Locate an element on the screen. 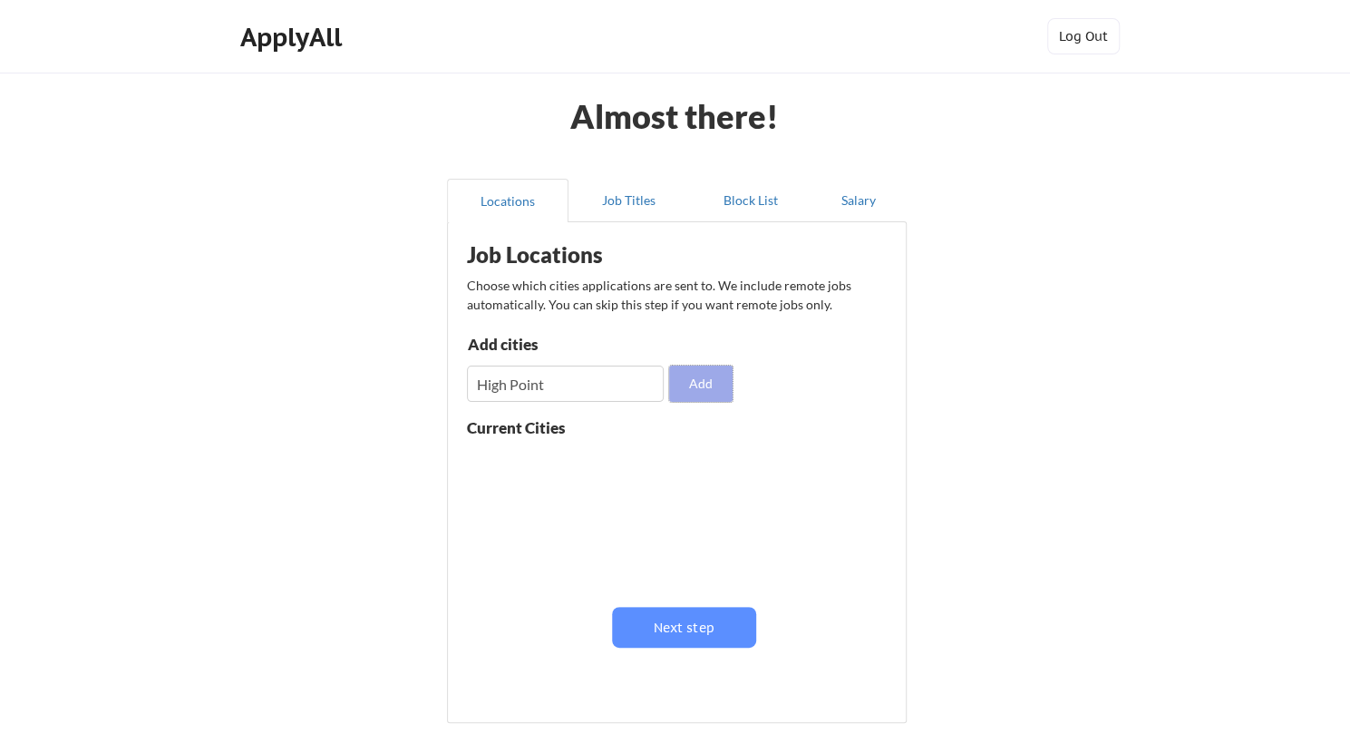 The width and height of the screenshot is (1350, 743). button: Add is located at coordinates (701, 384).